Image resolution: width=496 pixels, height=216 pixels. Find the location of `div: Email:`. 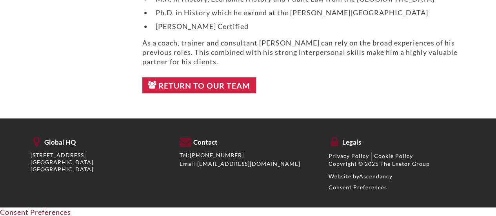

div: Email: is located at coordinates (248, 164).